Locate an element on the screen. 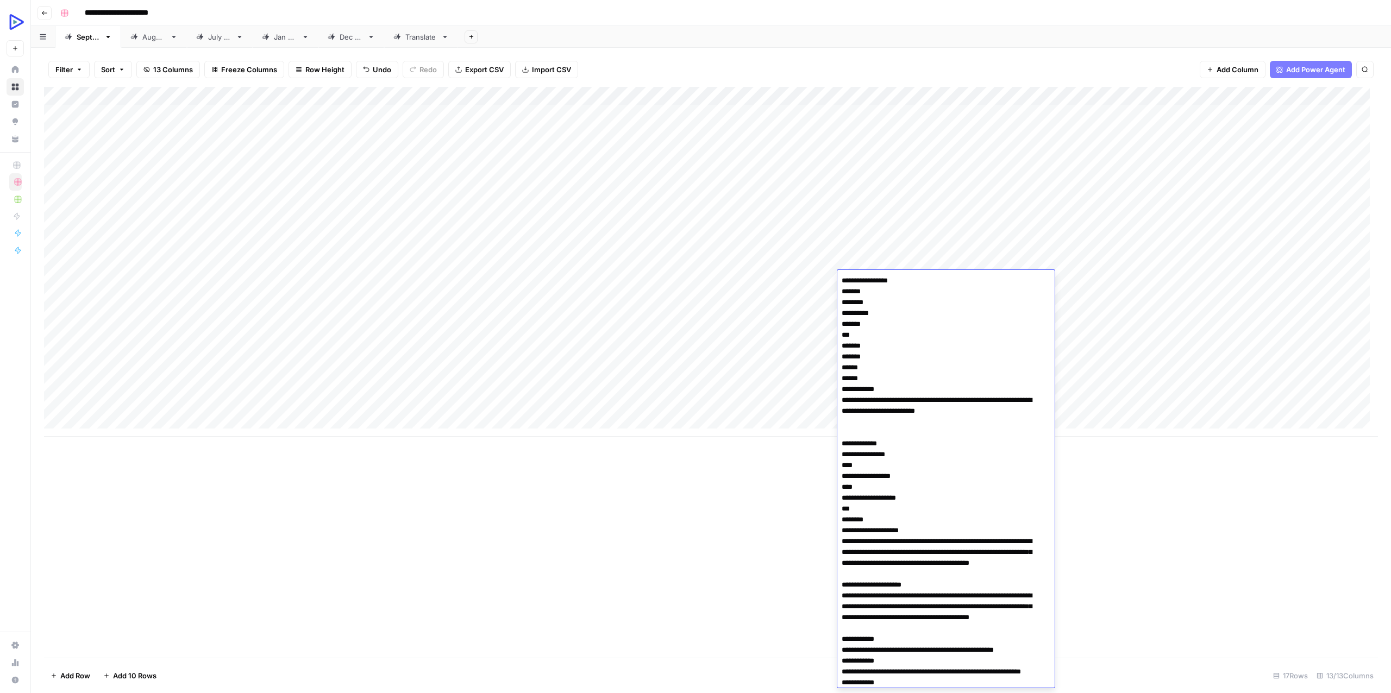  img: OpenReplay Logo is located at coordinates (16, 22).